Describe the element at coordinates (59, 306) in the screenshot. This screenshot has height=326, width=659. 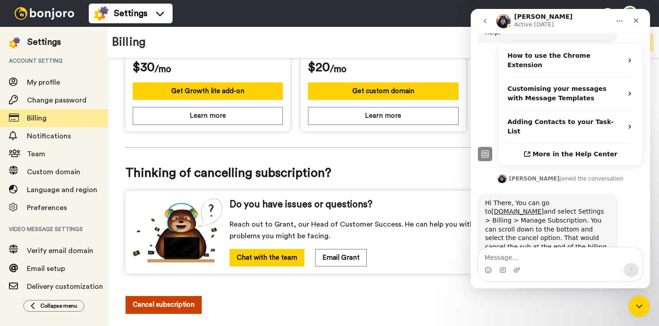
I see `span: Collapse menu` at that location.